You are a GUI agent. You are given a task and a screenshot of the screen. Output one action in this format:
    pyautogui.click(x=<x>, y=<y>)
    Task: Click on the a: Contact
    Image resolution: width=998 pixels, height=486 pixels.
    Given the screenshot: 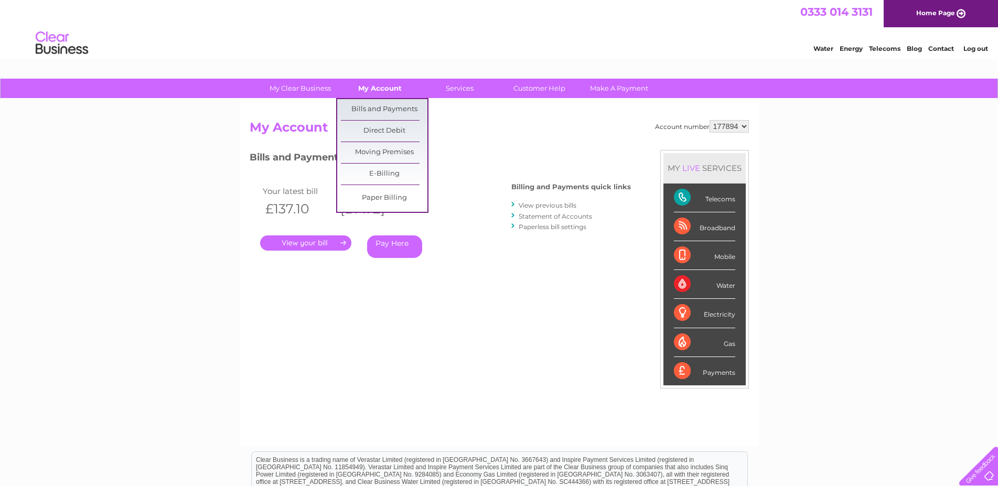 What is the action you would take?
    pyautogui.click(x=940, y=48)
    